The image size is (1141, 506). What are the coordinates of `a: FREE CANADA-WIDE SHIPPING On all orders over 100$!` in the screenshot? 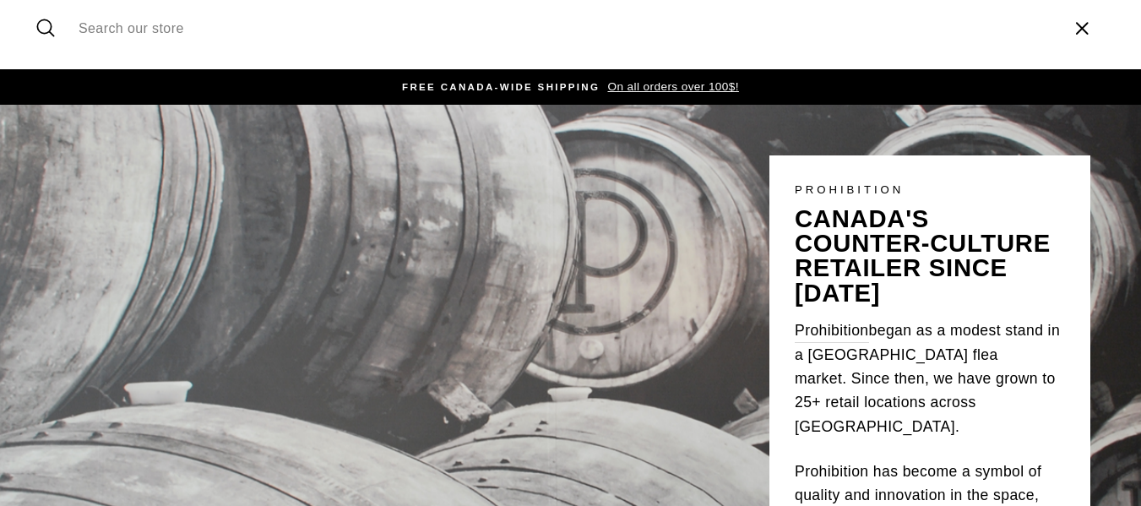 It's located at (570, 87).